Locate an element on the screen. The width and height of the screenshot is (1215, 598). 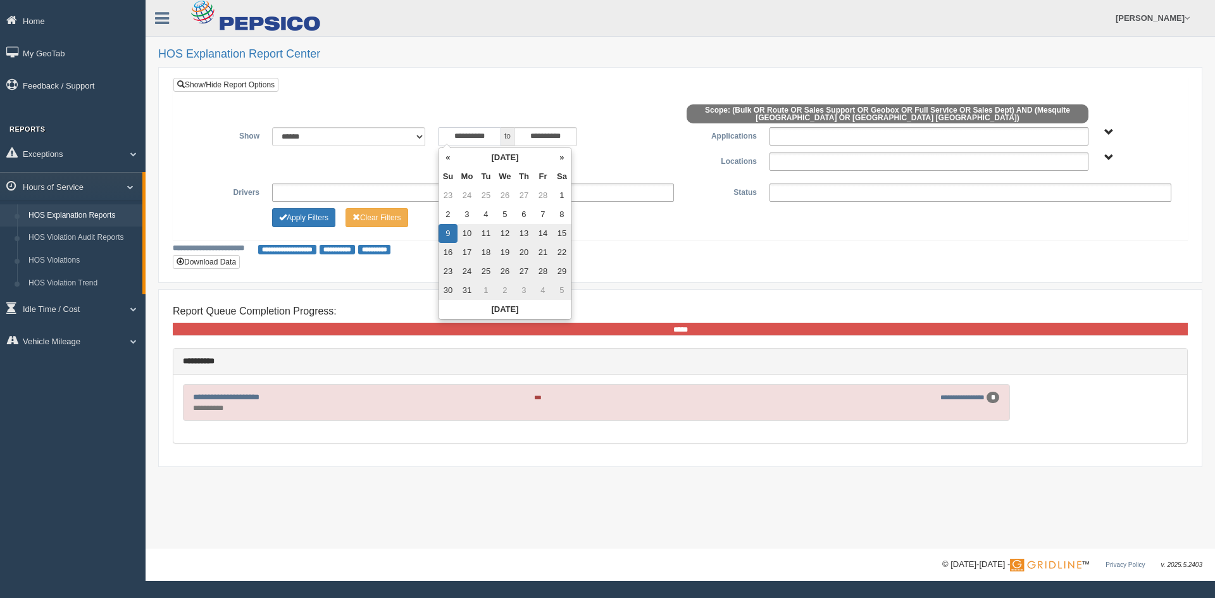
td: 22 is located at coordinates (562, 252).